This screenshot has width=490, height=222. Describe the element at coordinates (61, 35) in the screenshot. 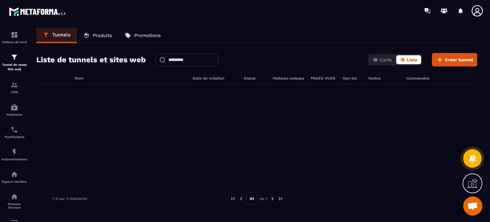

I see `p: Tunnels` at that location.